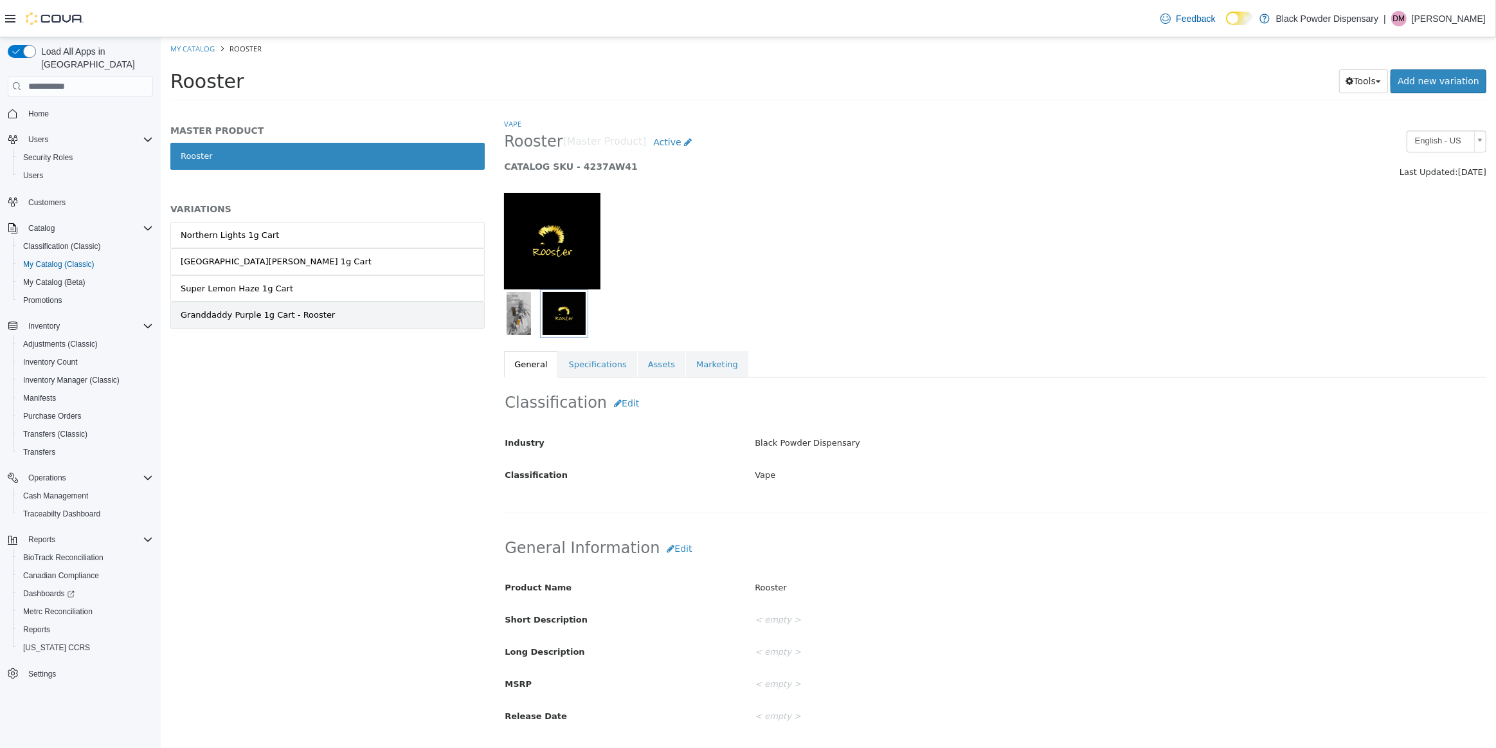 The width and height of the screenshot is (1496, 748). What do you see at coordinates (86, 246) in the screenshot?
I see `span: Classification (Classic)` at bounding box center [86, 246].